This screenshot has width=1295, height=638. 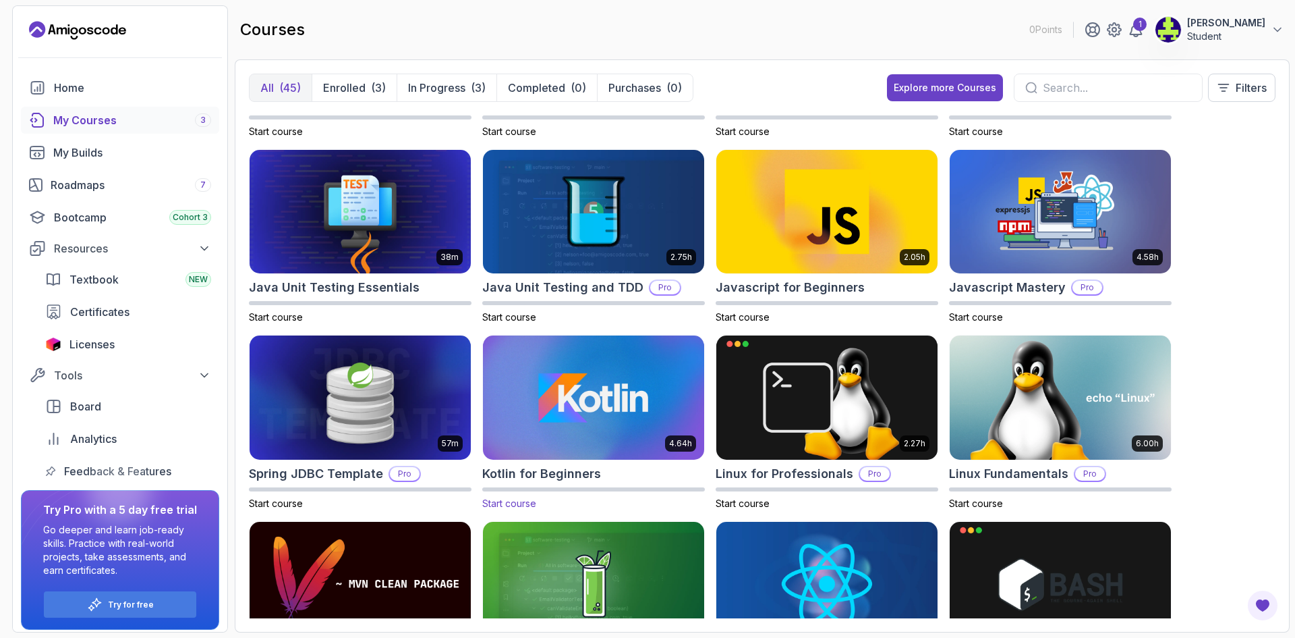 What do you see at coordinates (100, 312) in the screenshot?
I see `span: Certificates` at bounding box center [100, 312].